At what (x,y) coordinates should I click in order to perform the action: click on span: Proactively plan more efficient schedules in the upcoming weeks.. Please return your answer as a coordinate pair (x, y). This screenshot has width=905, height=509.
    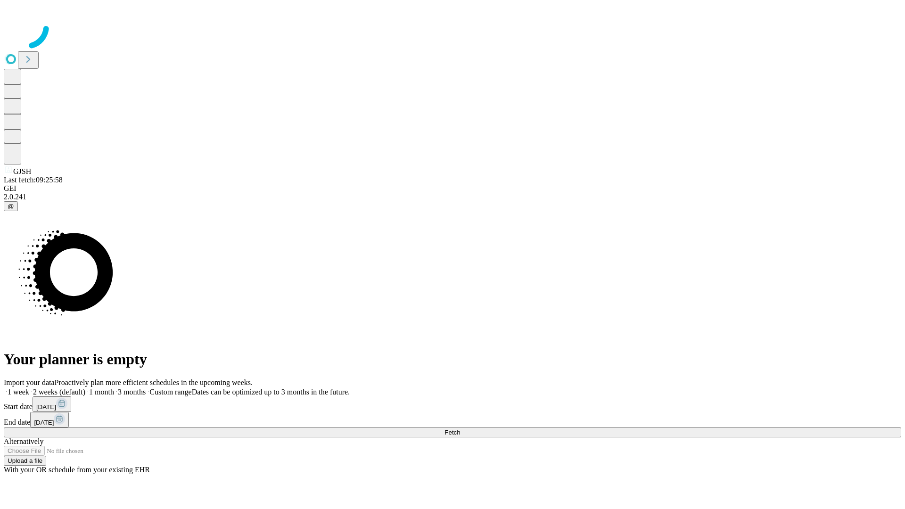
    Looking at the image, I should click on (154, 382).